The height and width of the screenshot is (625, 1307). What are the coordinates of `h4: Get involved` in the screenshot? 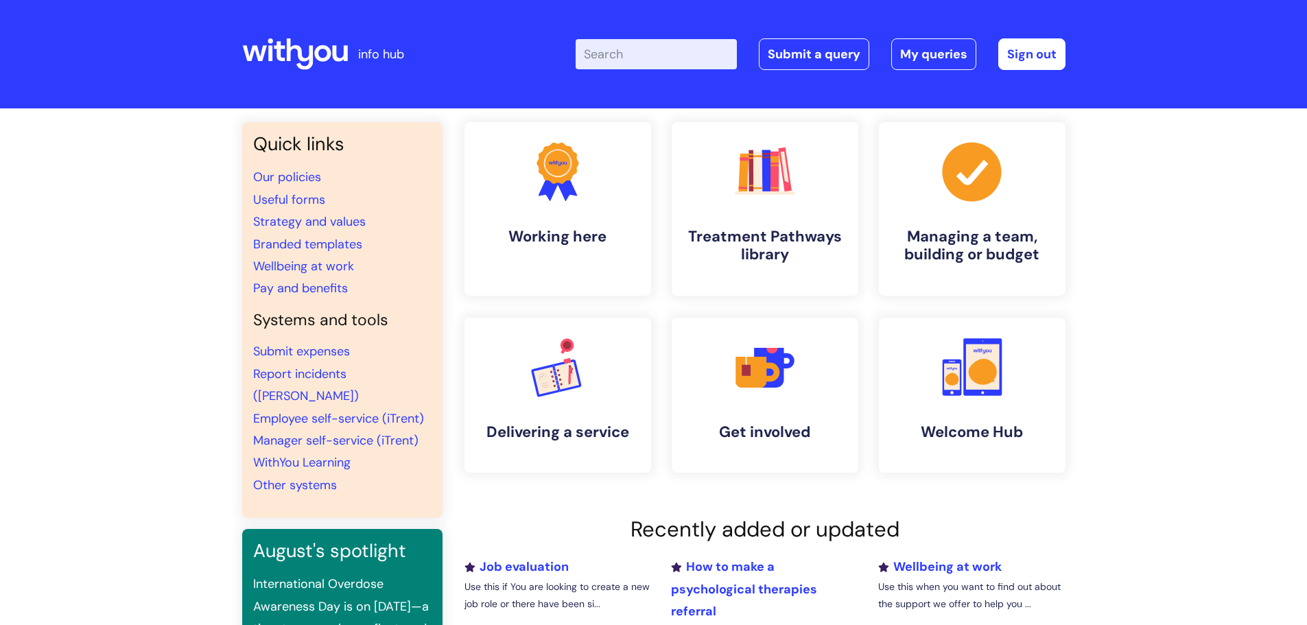 It's located at (765, 432).